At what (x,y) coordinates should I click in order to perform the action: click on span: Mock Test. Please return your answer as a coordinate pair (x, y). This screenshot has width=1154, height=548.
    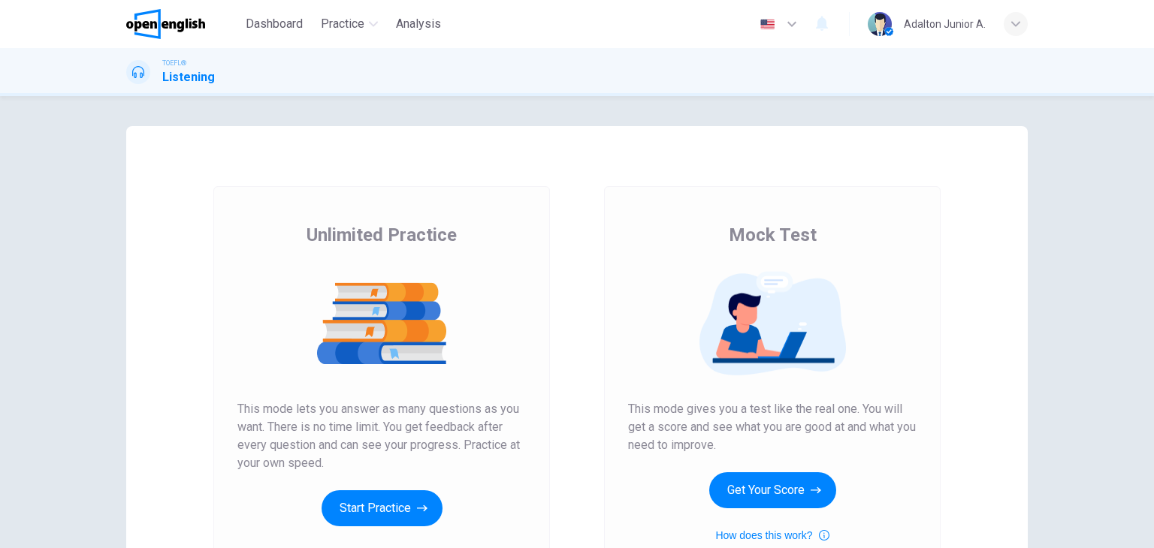
    Looking at the image, I should click on (772, 235).